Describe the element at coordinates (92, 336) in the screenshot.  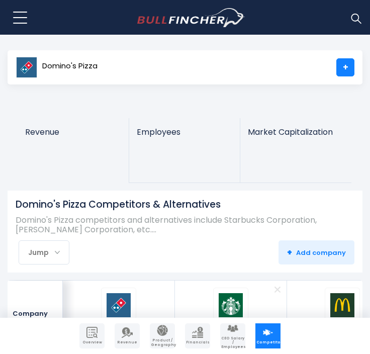
I see `a: Company Overview` at that location.